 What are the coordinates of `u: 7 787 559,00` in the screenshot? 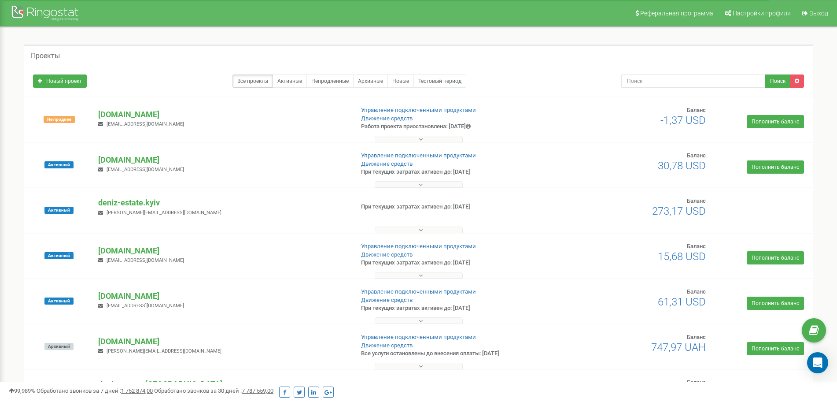 It's located at (258, 390).